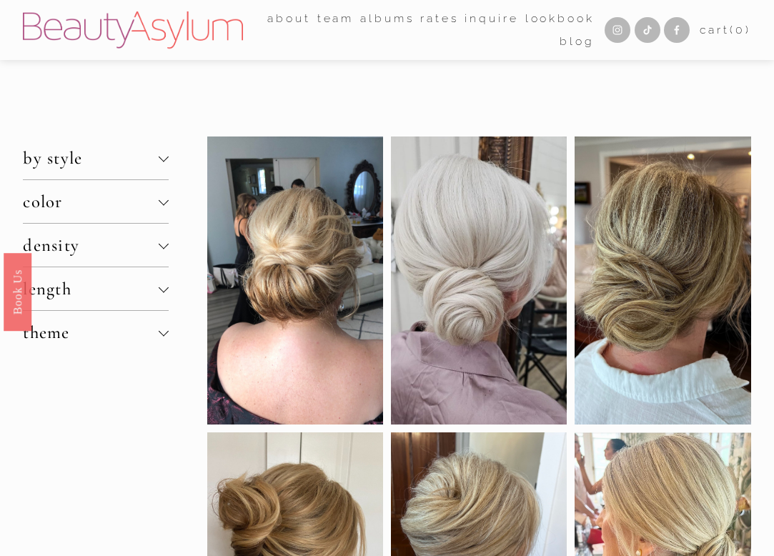  Describe the element at coordinates (95, 289) in the screenshot. I see `button: length` at that location.